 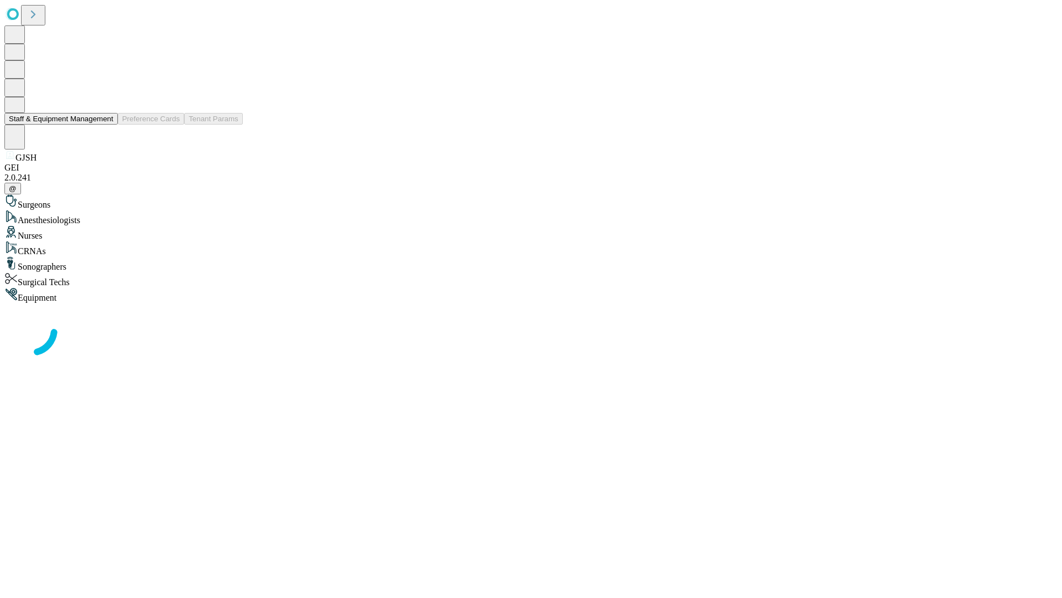 What do you see at coordinates (531, 264) in the screenshot?
I see `div: Sonographers` at bounding box center [531, 264].